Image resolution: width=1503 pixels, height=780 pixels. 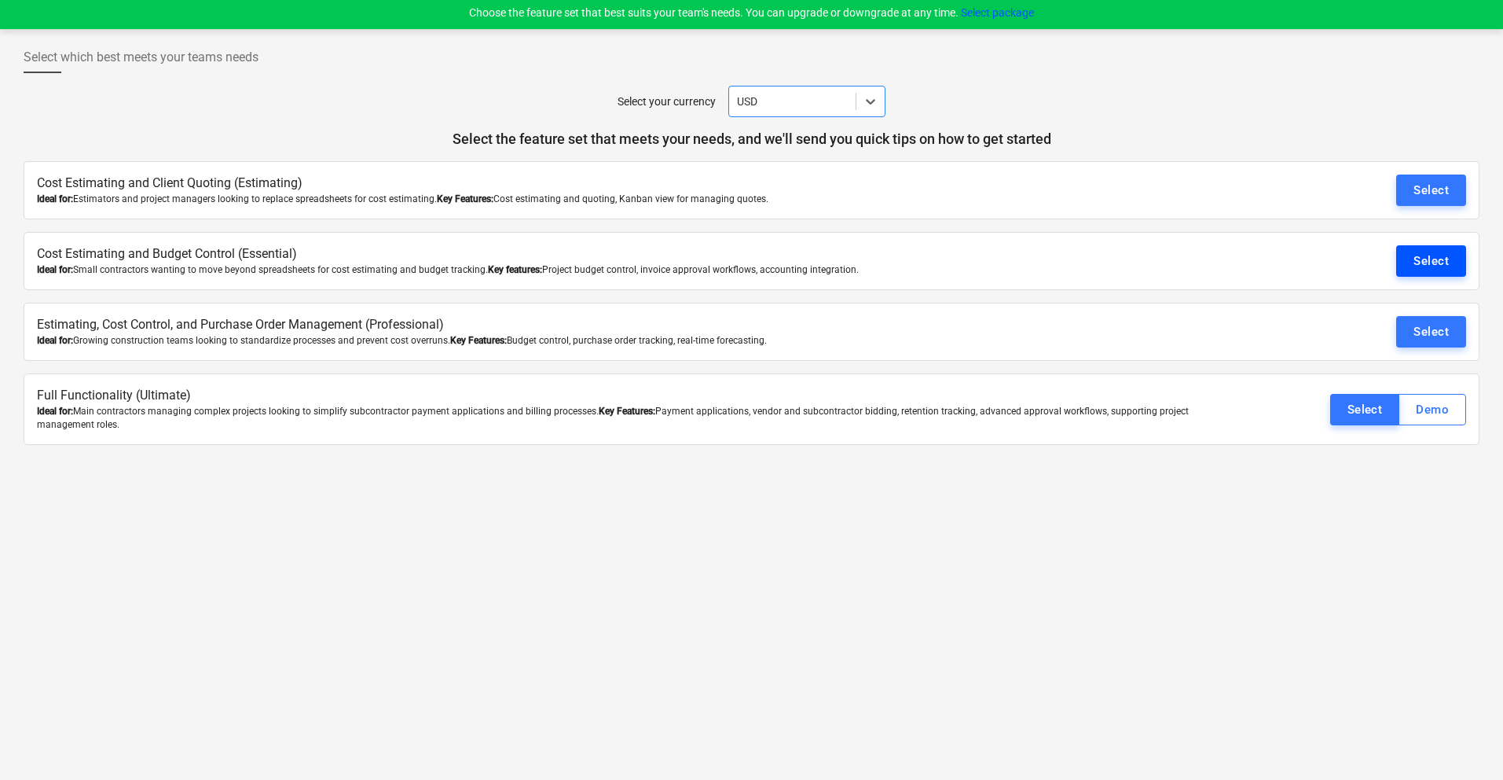 What do you see at coordinates (751, 139) in the screenshot?
I see `p: Select the feature set that meets your needs, and we'll send you quick tips on how to get started` at bounding box center [751, 139].